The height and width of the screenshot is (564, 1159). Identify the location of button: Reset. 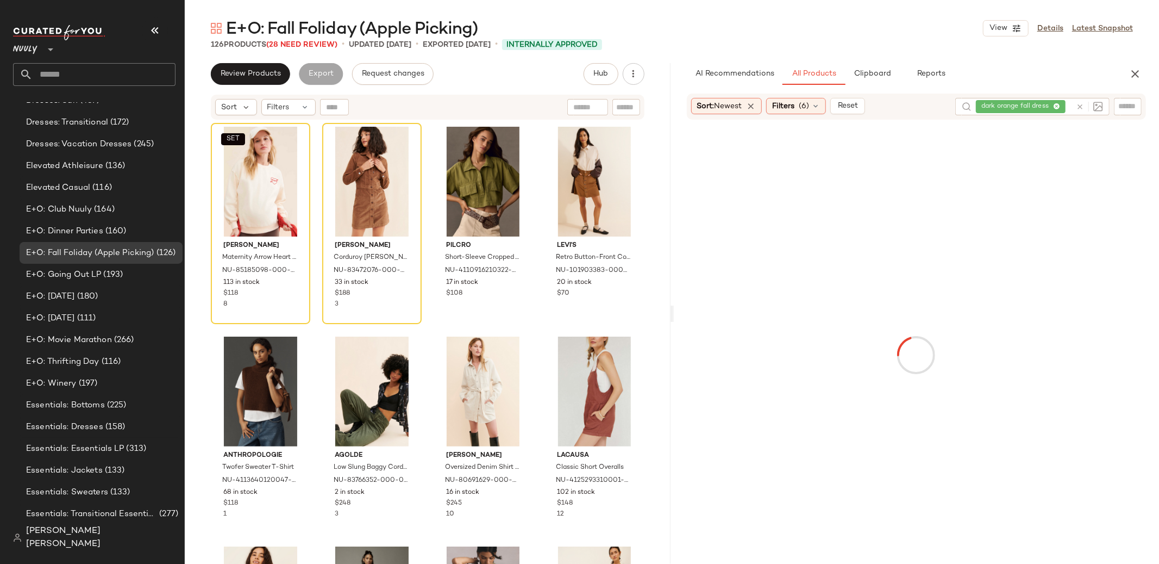
(848, 106).